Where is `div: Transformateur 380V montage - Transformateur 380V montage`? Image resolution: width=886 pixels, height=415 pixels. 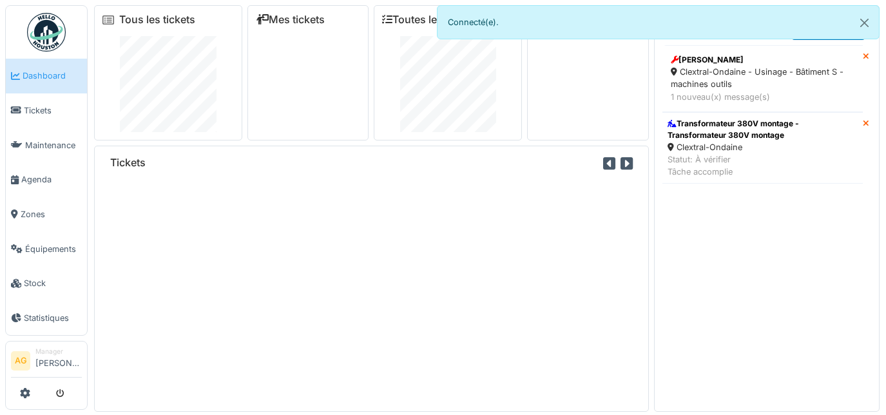 div: Transformateur 380V montage - Transformateur 380V montage is located at coordinates (762, 130).